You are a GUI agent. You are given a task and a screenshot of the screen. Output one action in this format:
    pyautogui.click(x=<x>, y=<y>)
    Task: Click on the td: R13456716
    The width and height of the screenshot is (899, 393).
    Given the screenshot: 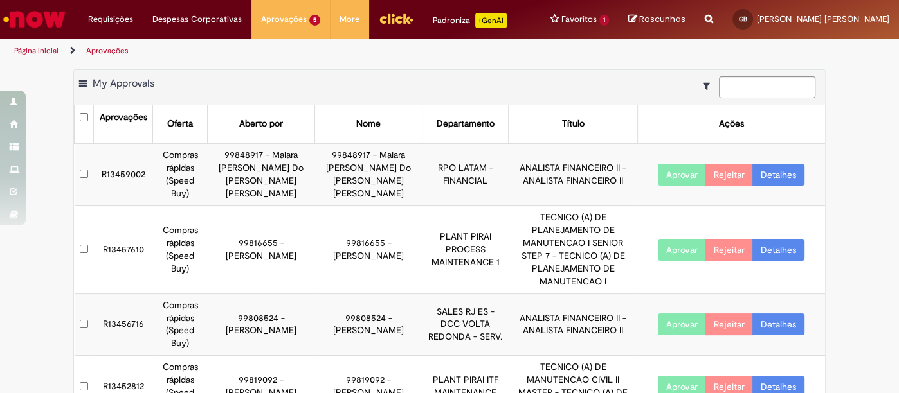 What is the action you would take?
    pyautogui.click(x=123, y=325)
    